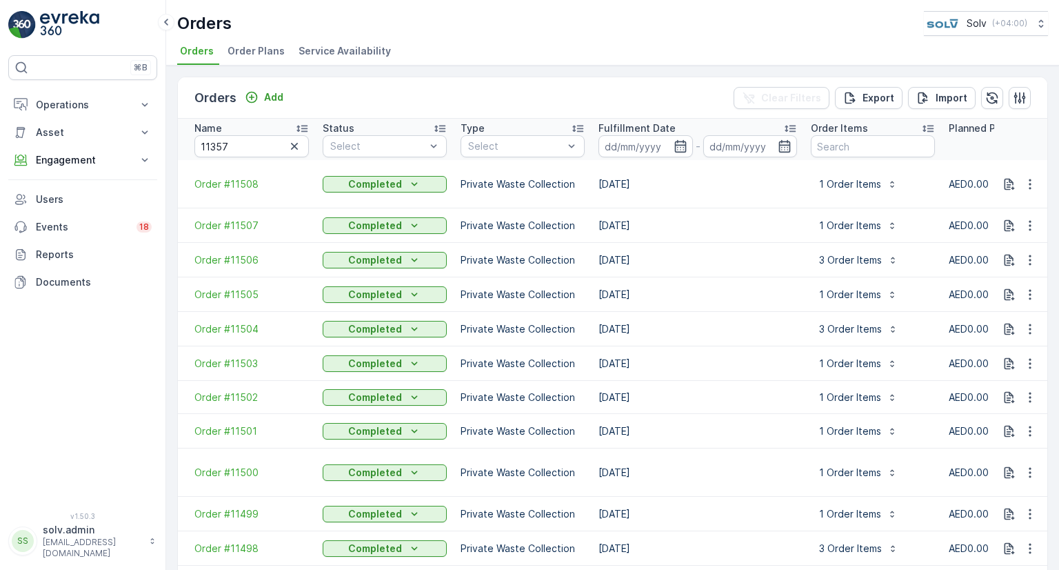 This screenshot has height=570, width=1059. What do you see at coordinates (83, 254) in the screenshot?
I see `a: Reports` at bounding box center [83, 254].